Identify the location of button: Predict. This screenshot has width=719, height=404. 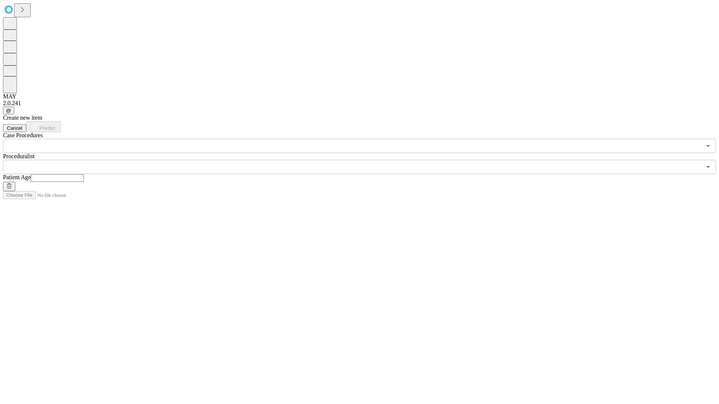
(43, 127).